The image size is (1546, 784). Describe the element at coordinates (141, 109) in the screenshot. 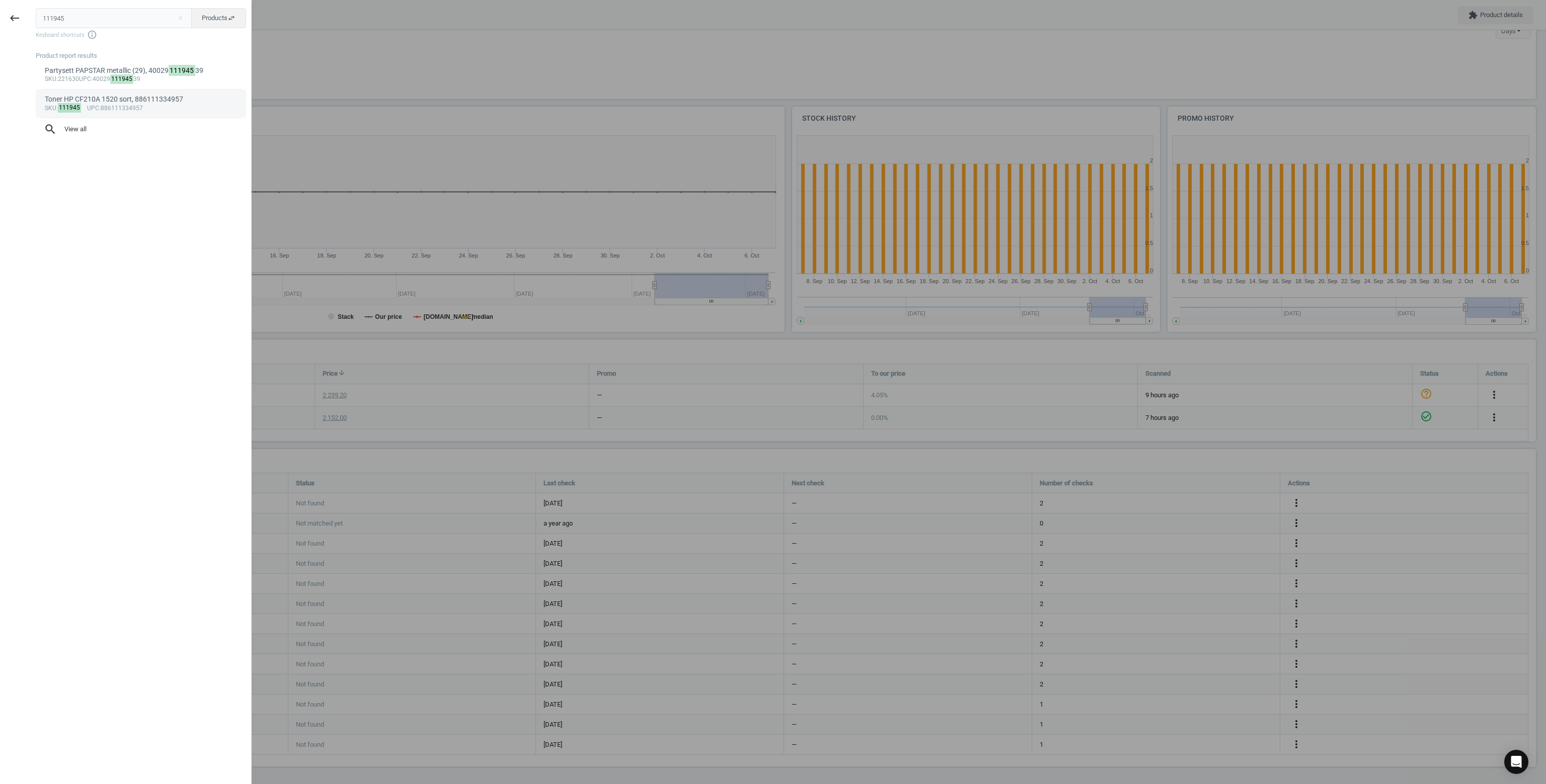

I see `div: : :886111334957` at that location.